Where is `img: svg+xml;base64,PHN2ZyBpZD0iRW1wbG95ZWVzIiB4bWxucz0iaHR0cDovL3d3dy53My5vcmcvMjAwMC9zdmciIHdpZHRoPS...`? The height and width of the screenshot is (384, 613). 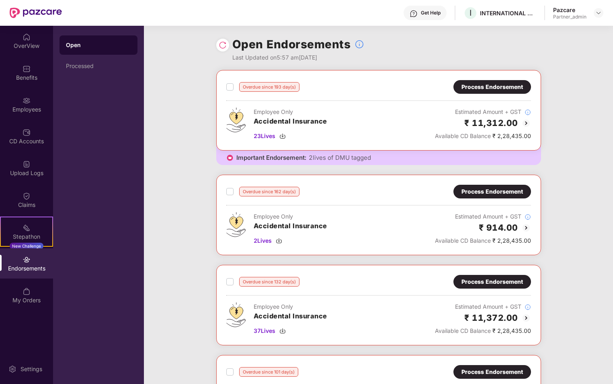
img: svg+xml;base64,PHN2ZyBpZD0iRW1wbG95ZWVzIiB4bWxucz0iaHR0cDovL3d3dy53My5vcmcvMjAwMC9zdmciIHdpZHRoPS... is located at coordinates (27, 101).